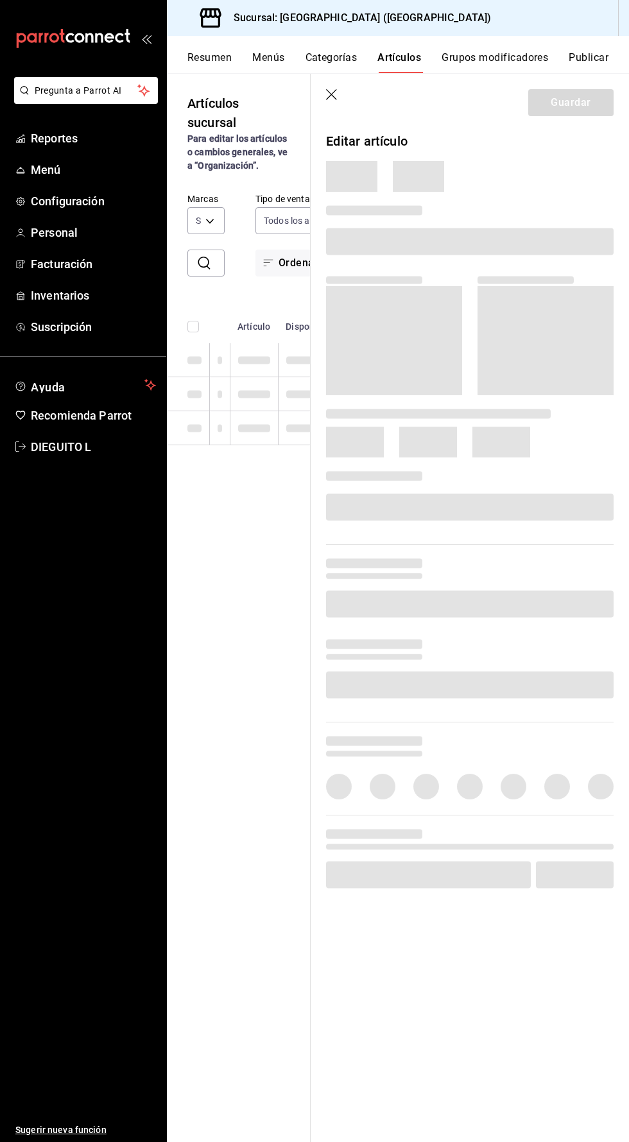 The width and height of the screenshot is (629, 1142). Describe the element at coordinates (198, 221) in the screenshot. I see `span: Sin marca` at that location.